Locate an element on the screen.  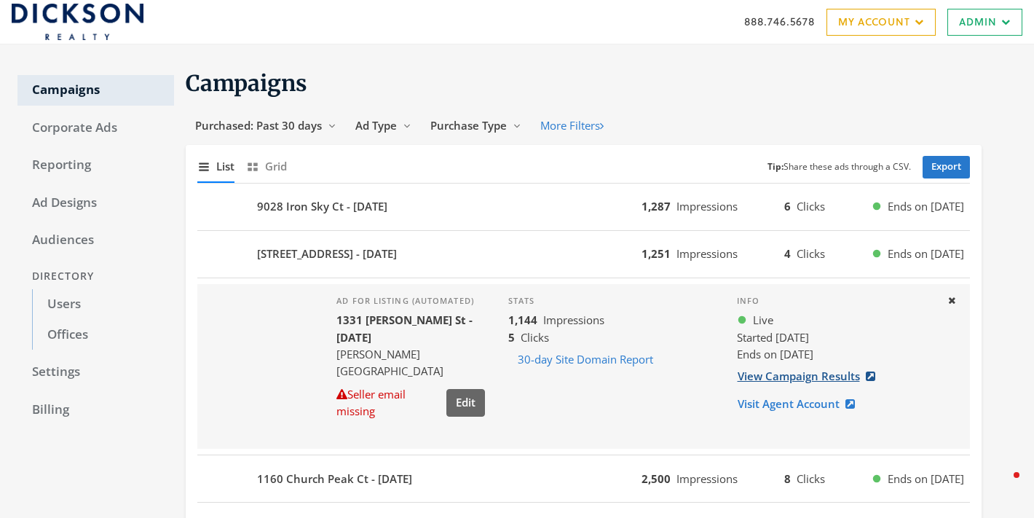
img: Adwerx is located at coordinates (77, 22).